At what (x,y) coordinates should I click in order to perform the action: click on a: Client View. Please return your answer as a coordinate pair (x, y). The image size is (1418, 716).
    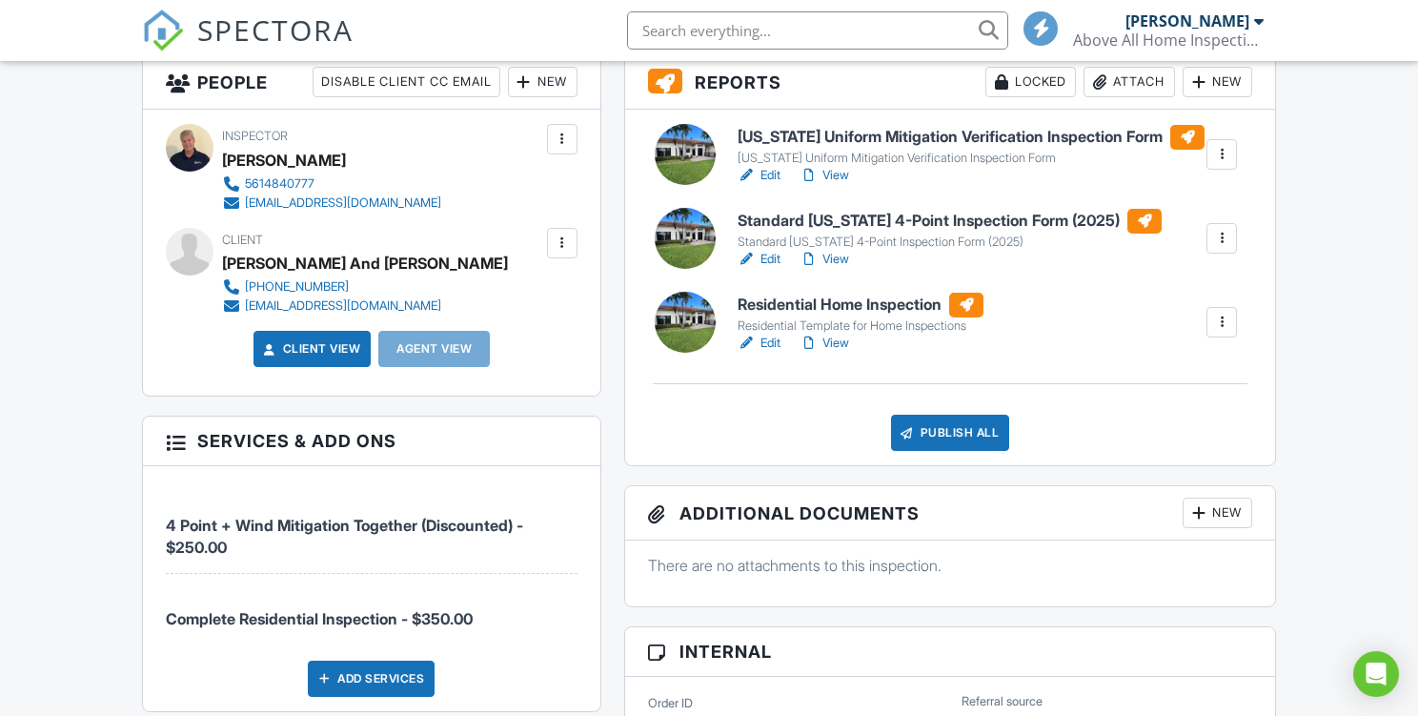
    Looking at the image, I should click on (311, 349).